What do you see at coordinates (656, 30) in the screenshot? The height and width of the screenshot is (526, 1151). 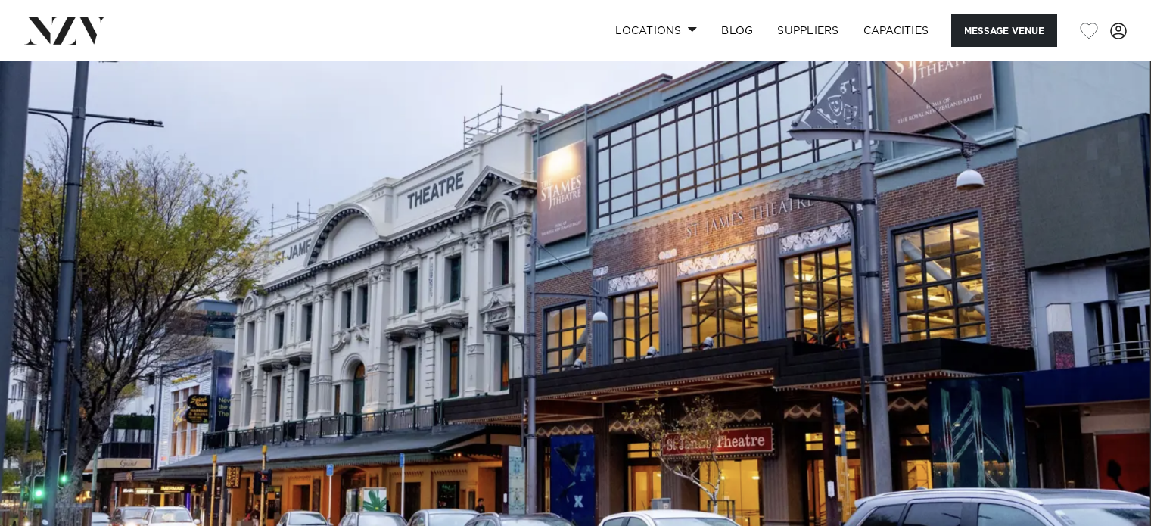 I see `a: Locations` at bounding box center [656, 30].